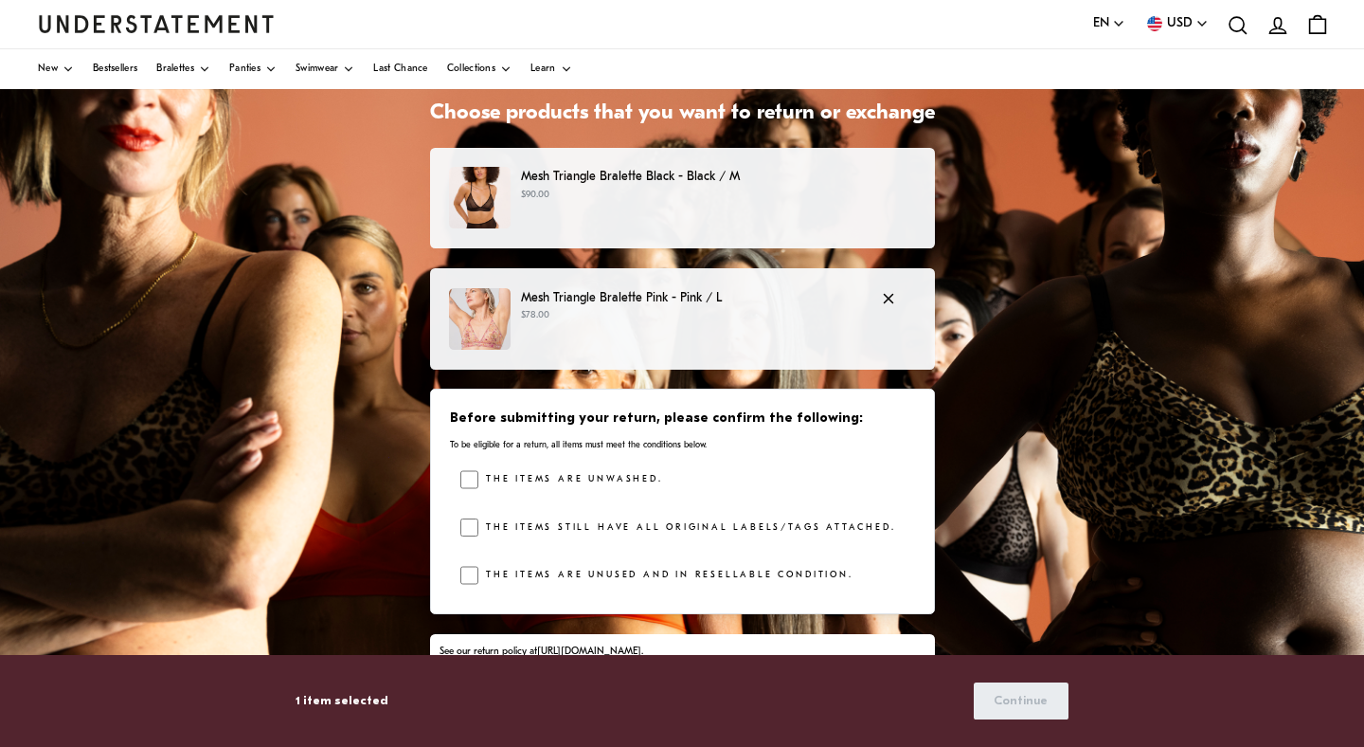  What do you see at coordinates (682, 114) in the screenshot?
I see `h1: Choose products that you want to return or exchange` at bounding box center [682, 114].